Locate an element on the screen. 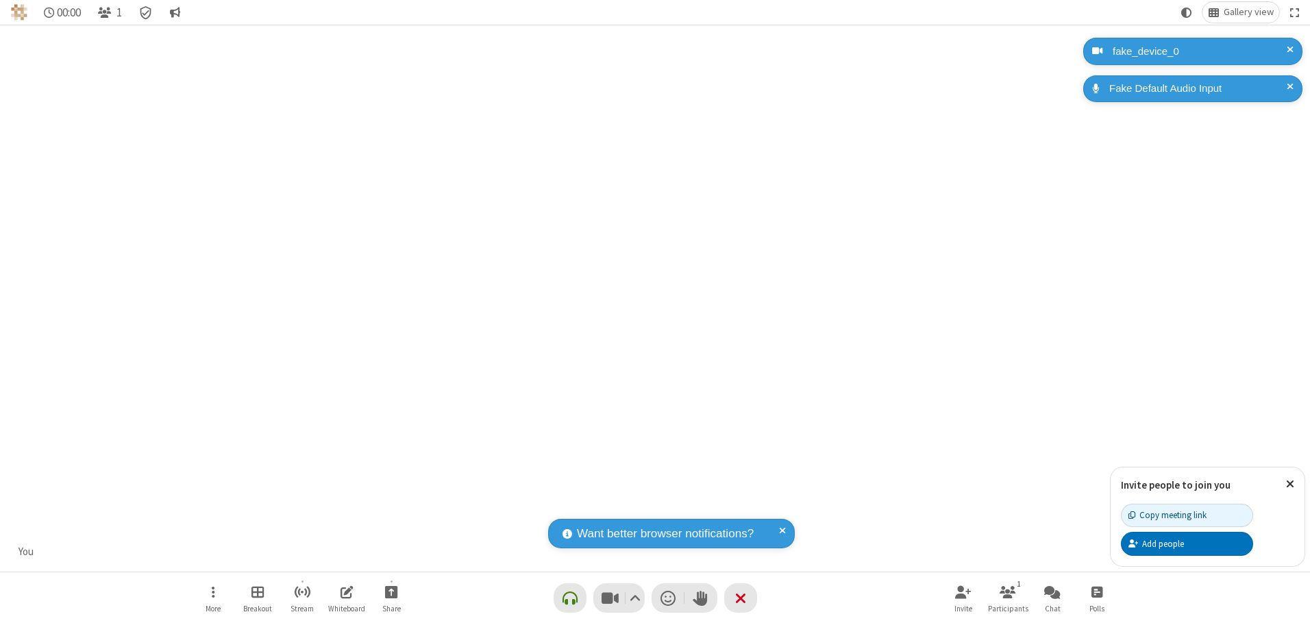  button: Copy meeting link is located at coordinates (1186, 515).